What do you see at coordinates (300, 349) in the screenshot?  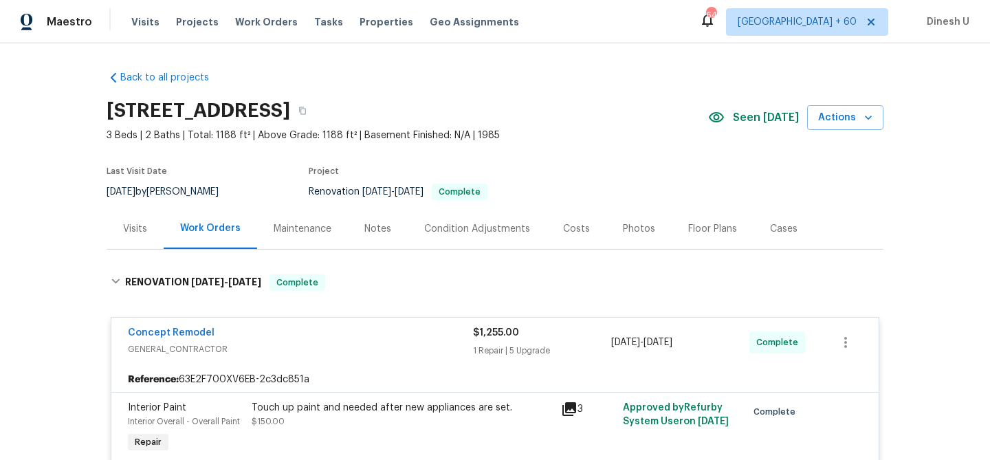 I see `span: GENERAL_CONTRACTOR` at bounding box center [300, 349].